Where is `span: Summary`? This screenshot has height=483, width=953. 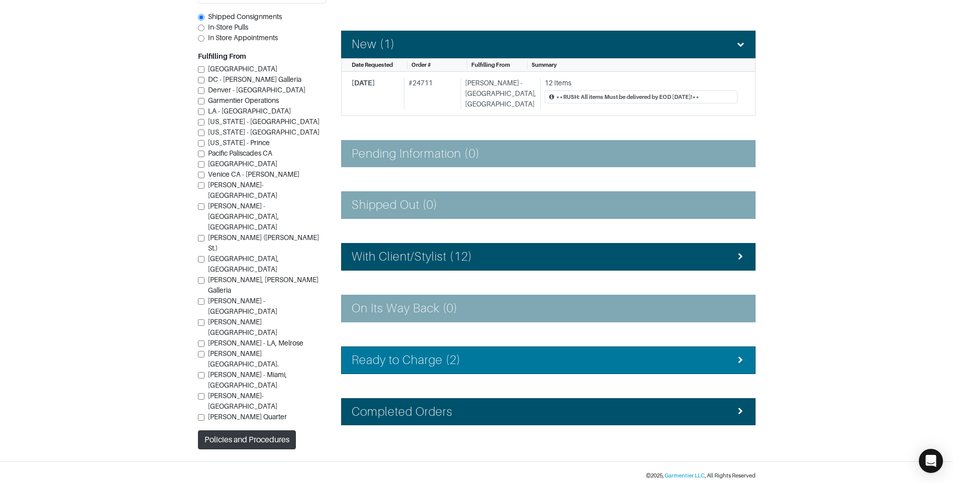 span: Summary is located at coordinates (544, 65).